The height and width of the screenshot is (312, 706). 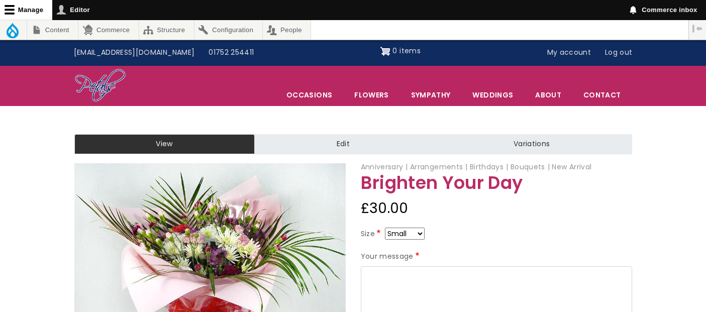 What do you see at coordinates (406, 51) in the screenshot?
I see `span: 0 items` at bounding box center [406, 51].